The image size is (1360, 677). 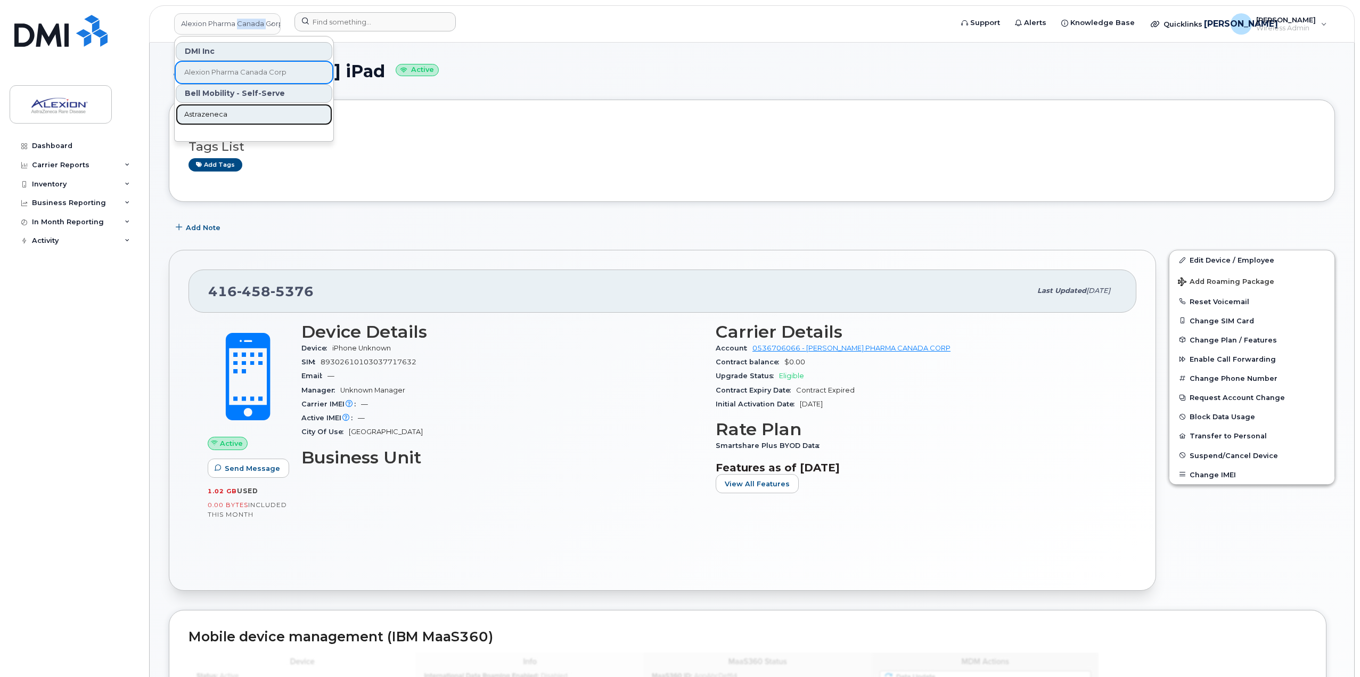 What do you see at coordinates (254, 114) in the screenshot?
I see `a: Astrazeneca` at bounding box center [254, 114].